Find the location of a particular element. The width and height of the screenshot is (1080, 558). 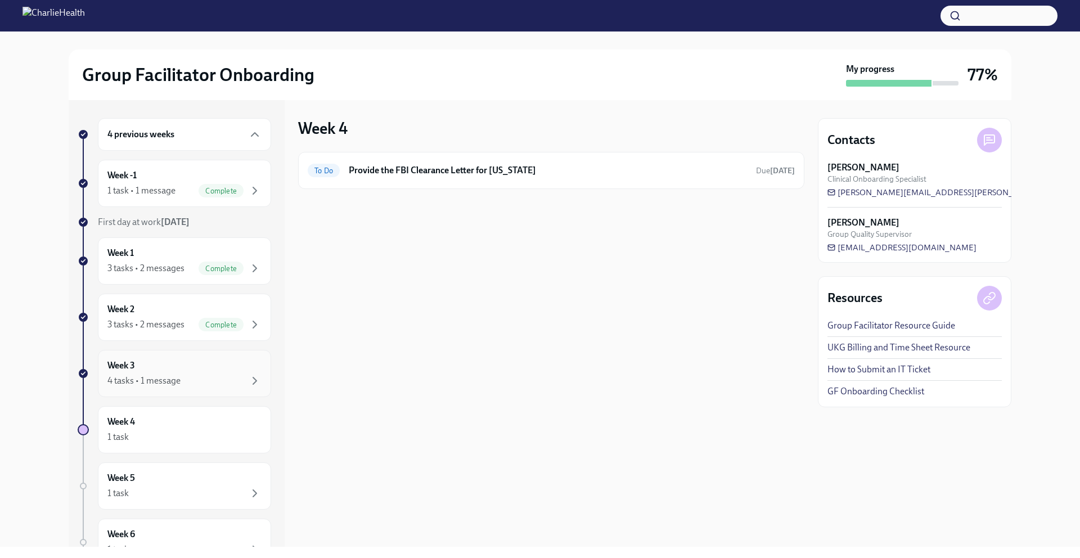

h3: Week 4 is located at coordinates (323, 128).